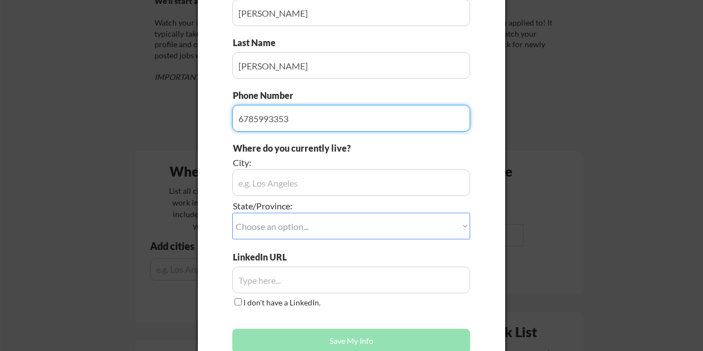 The width and height of the screenshot is (703, 351). I want to click on div: State/Province:, so click(320, 206).